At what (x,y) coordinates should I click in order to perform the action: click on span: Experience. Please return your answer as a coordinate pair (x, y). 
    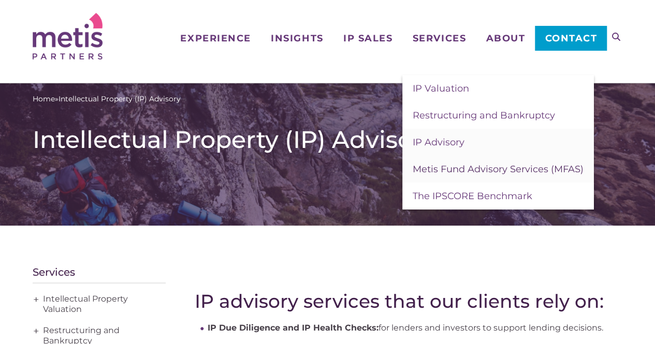
    Looking at the image, I should click on (215, 38).